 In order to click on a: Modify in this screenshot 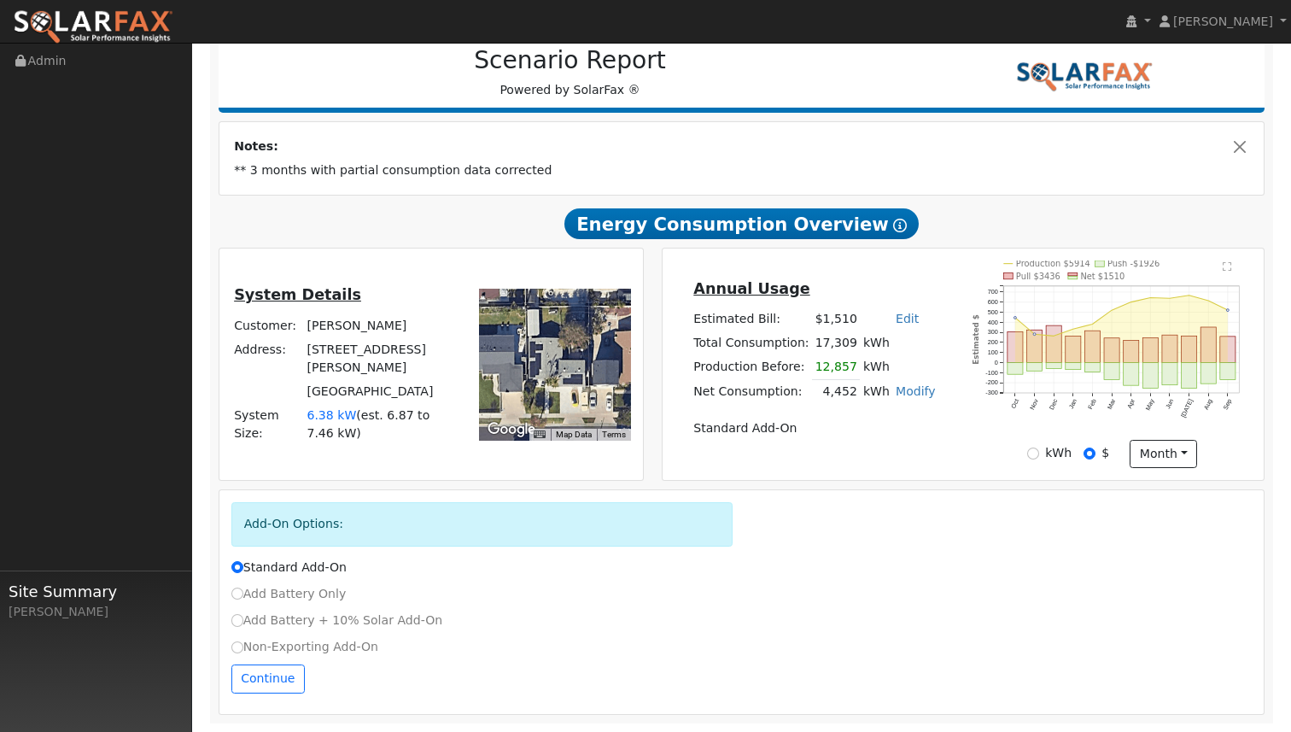, I will do `click(915, 391)`.